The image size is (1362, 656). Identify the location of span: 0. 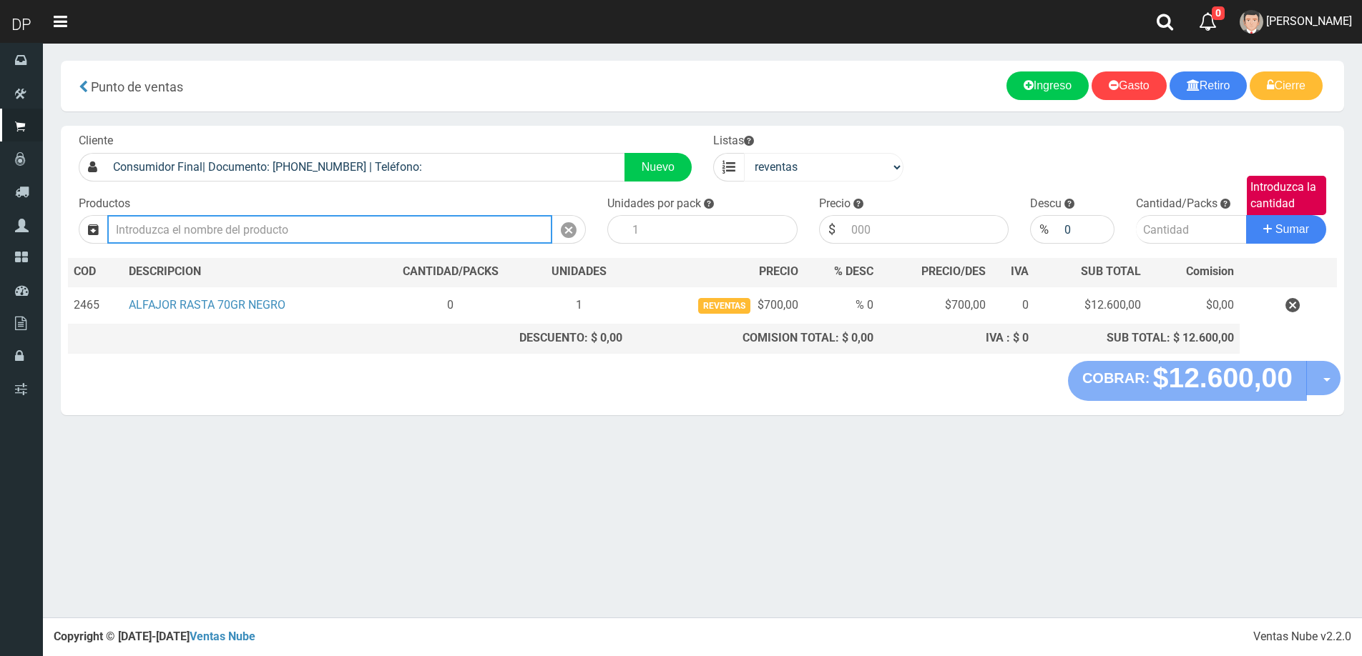
(1218, 13).